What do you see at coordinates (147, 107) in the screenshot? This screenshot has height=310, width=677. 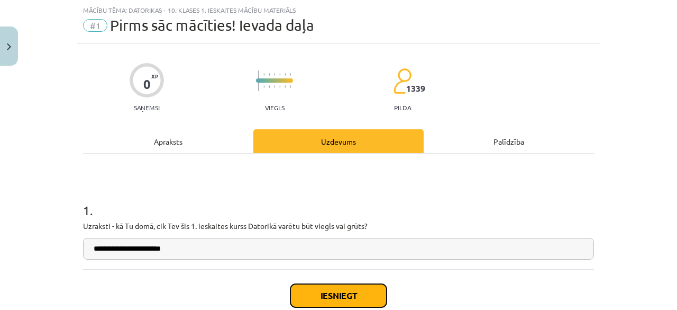 I see `p: Saņemsi` at bounding box center [147, 107].